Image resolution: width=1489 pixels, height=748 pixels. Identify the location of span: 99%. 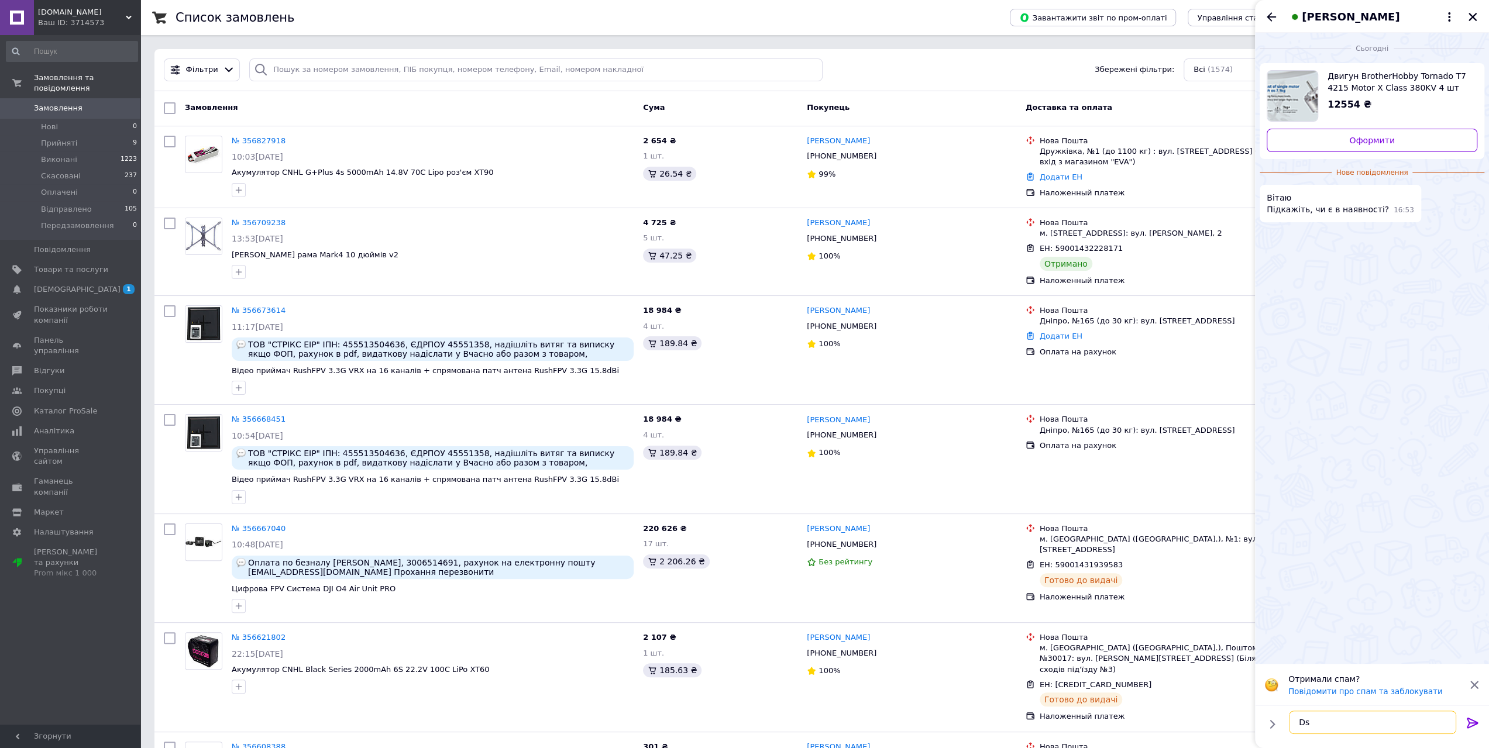
(827, 174).